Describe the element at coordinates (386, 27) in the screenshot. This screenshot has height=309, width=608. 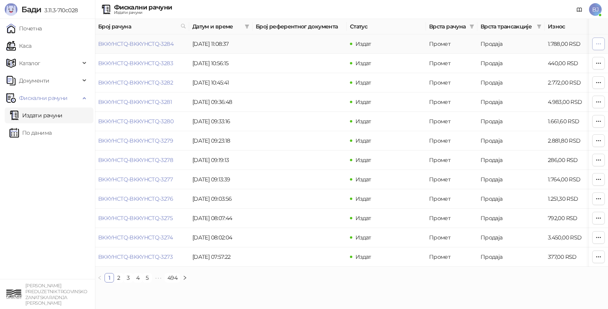
I see `th: Статус` at that location.